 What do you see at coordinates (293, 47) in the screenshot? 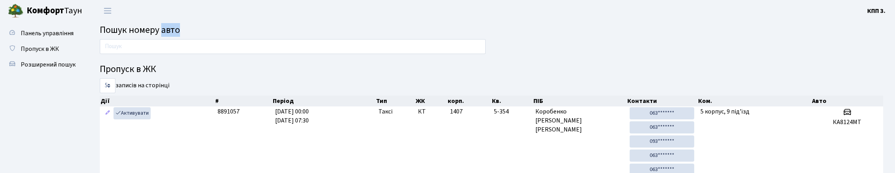
I see `input: Пошук` at bounding box center [293, 47].